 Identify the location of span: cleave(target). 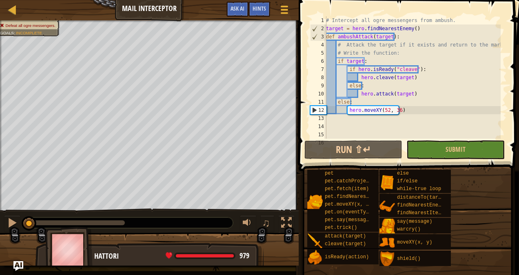
(346, 244).